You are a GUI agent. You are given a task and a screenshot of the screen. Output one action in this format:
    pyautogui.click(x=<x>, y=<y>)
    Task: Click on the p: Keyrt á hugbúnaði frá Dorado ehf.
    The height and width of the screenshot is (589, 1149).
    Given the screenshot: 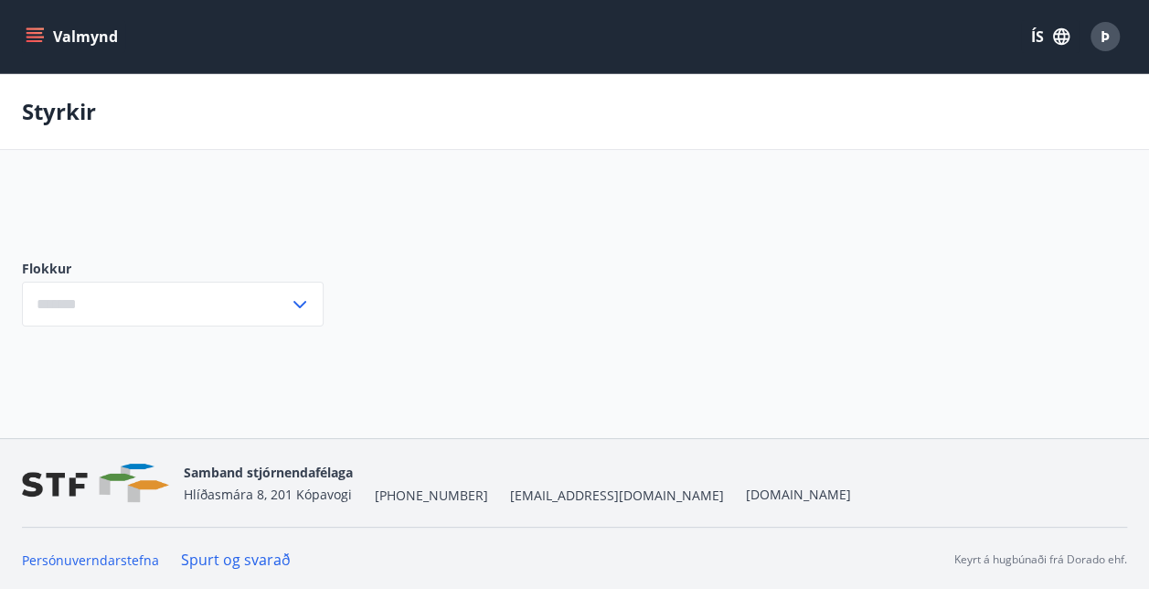 What is the action you would take?
    pyautogui.click(x=1040, y=560)
    